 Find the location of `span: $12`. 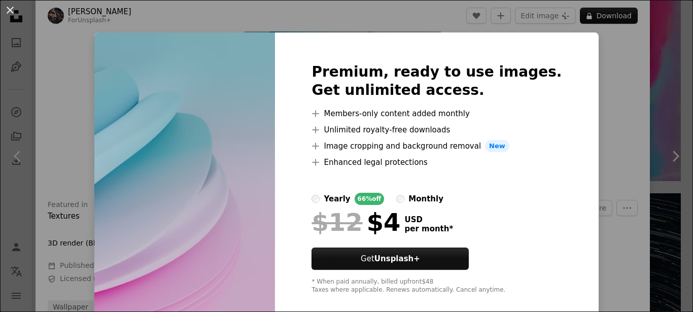

span: $12 is located at coordinates (337, 222).